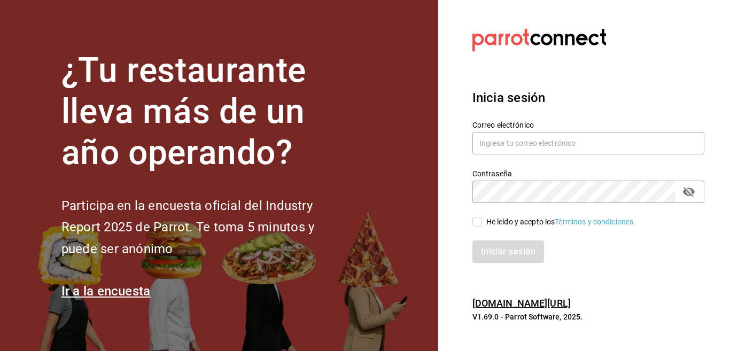 This screenshot has width=730, height=351. I want to click on label: Correo electrónico, so click(588, 125).